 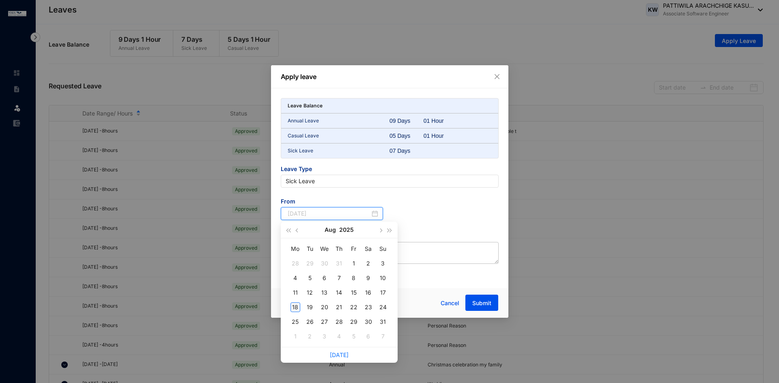 I want to click on td: 2025-08-07, so click(x=339, y=278).